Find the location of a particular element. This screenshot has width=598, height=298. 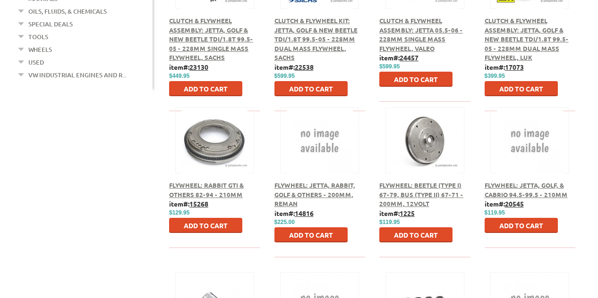

a: Flywheel: Jetta, Rabbit, Golf & Others - 200mm, Reman is located at coordinates (315, 195).